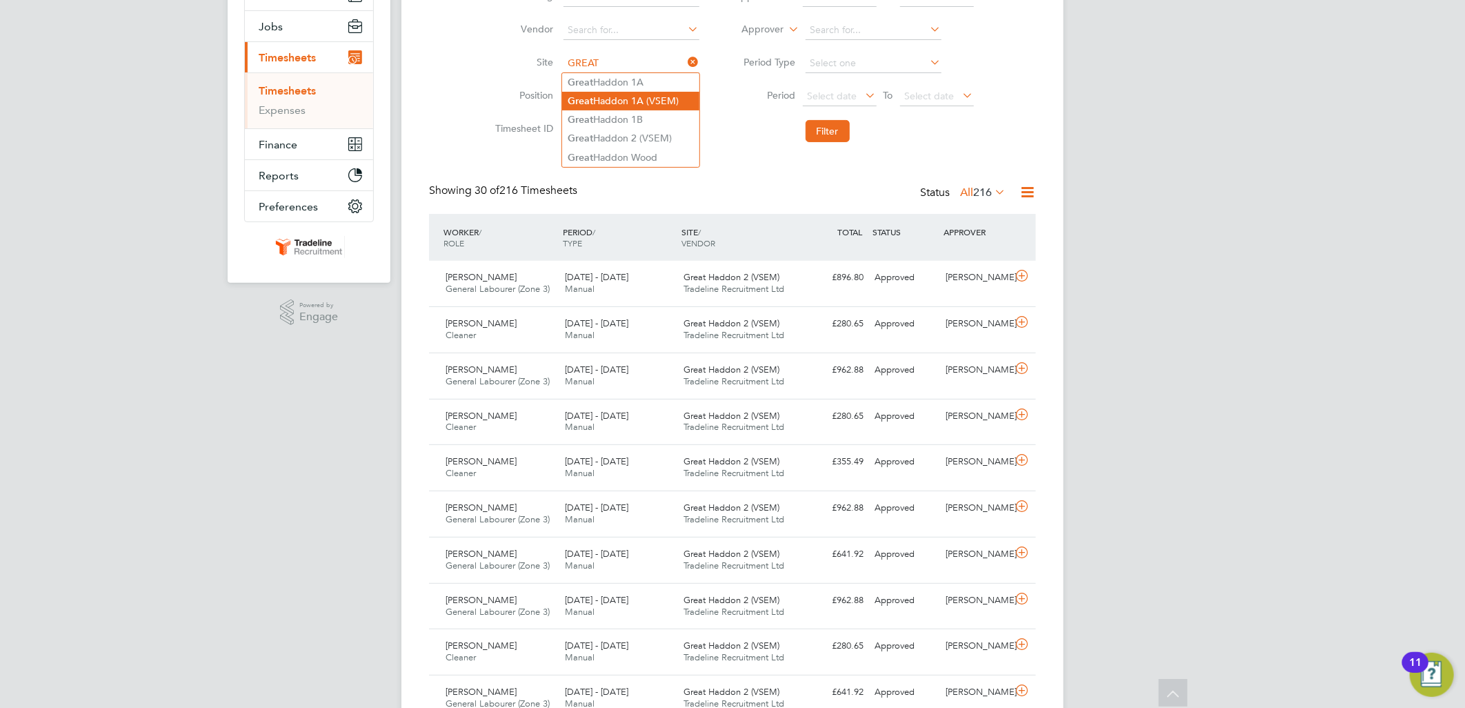 This screenshot has height=708, width=1465. Describe the element at coordinates (833, 554) in the screenshot. I see `div: £641.92` at that location.